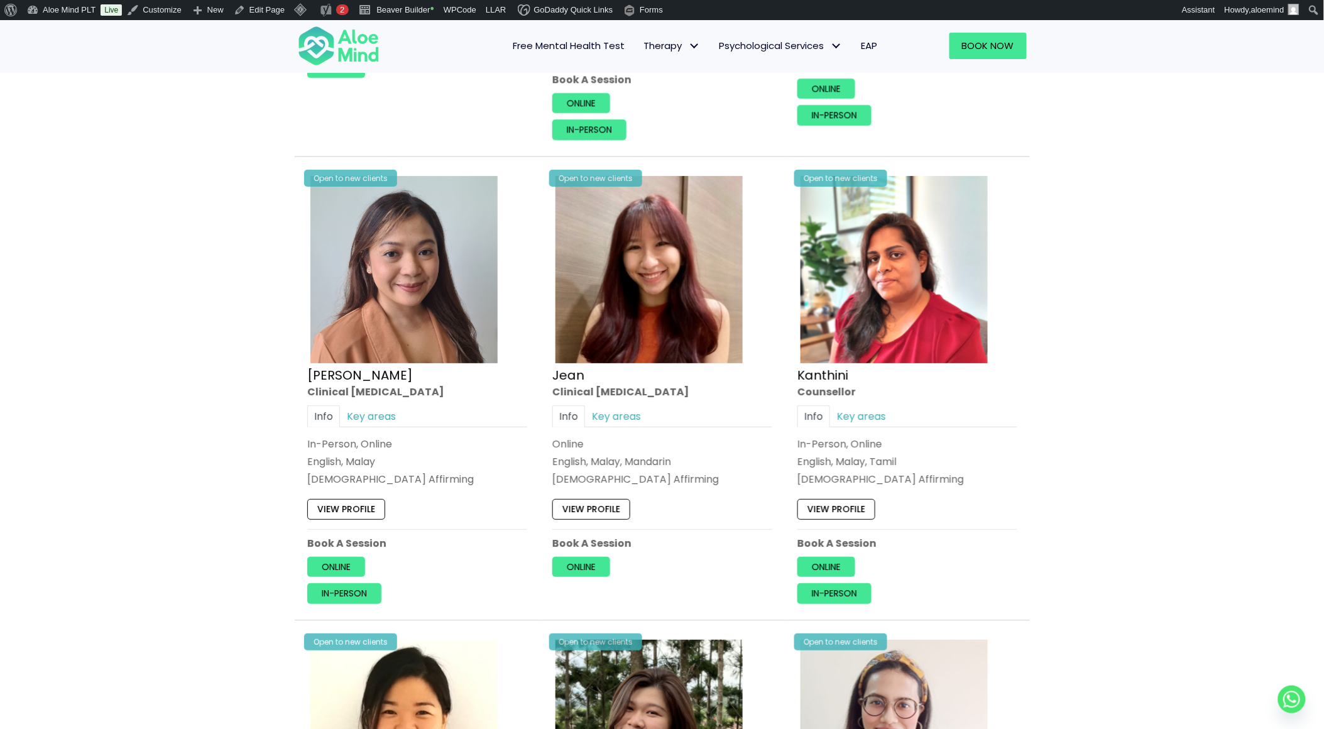 The width and height of the screenshot is (1324, 729). I want to click on span: Therapy: submenu, so click(694, 46).